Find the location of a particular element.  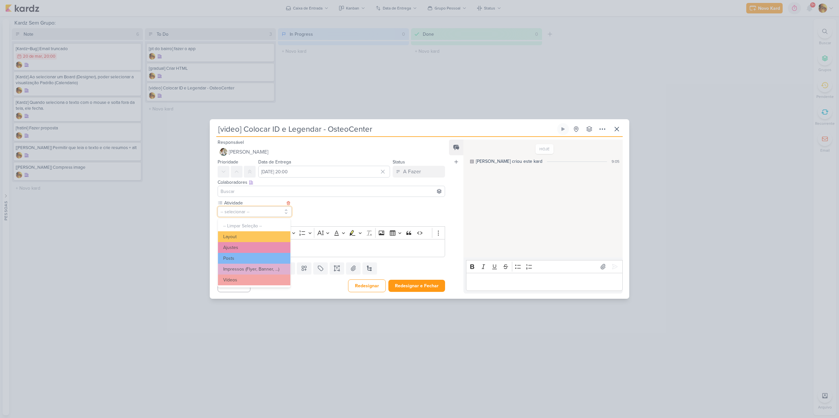

input: Select a date is located at coordinates (324, 172).